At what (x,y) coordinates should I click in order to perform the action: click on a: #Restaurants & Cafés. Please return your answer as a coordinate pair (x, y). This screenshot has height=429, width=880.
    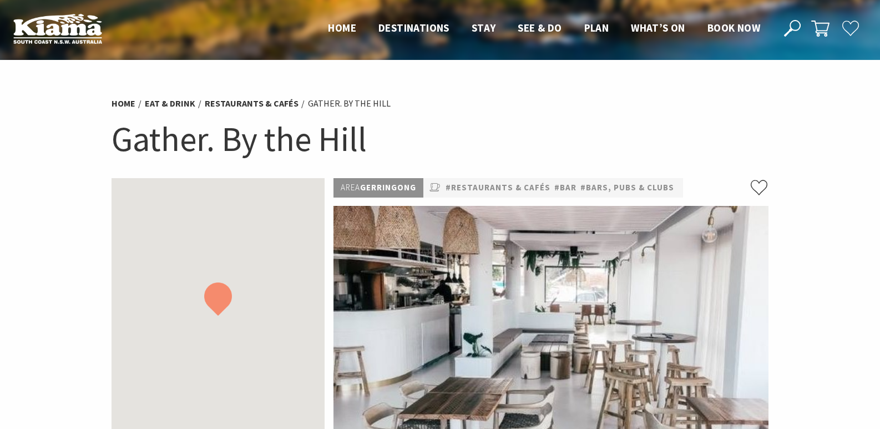
    Looking at the image, I should click on (498, 188).